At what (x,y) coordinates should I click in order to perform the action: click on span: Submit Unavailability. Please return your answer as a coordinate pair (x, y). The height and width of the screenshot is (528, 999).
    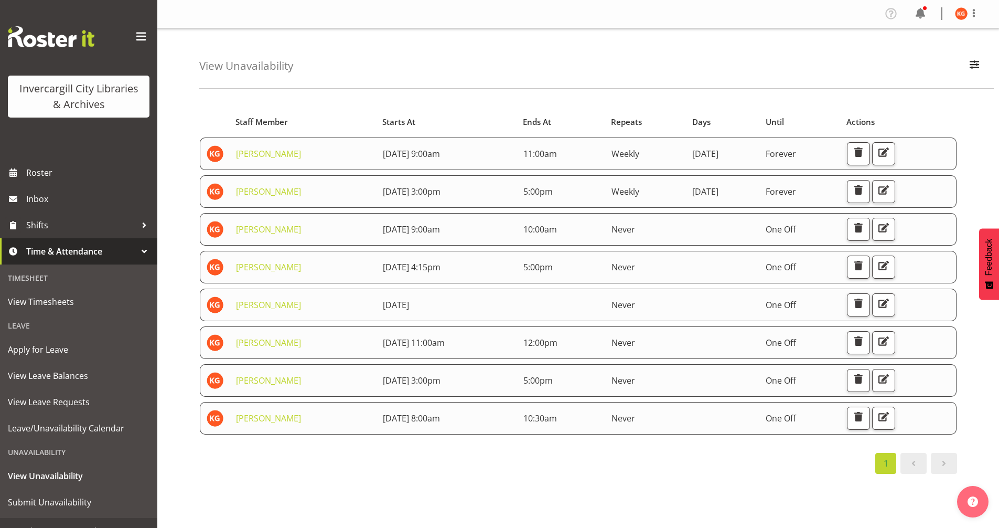
    Looking at the image, I should click on (79, 502).